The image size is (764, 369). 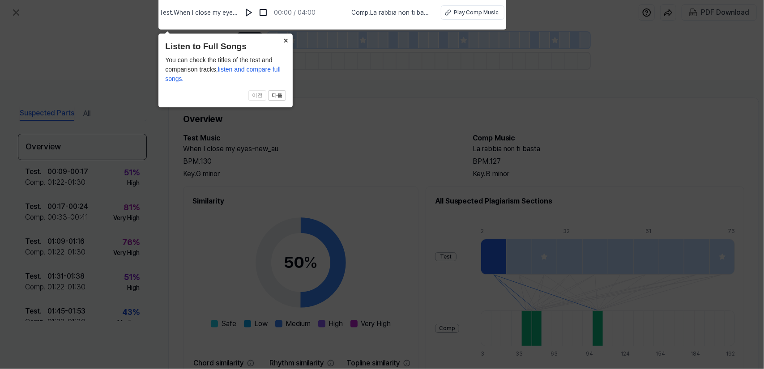 What do you see at coordinates (286, 40) in the screenshot?
I see `button: Close` at bounding box center [286, 40].